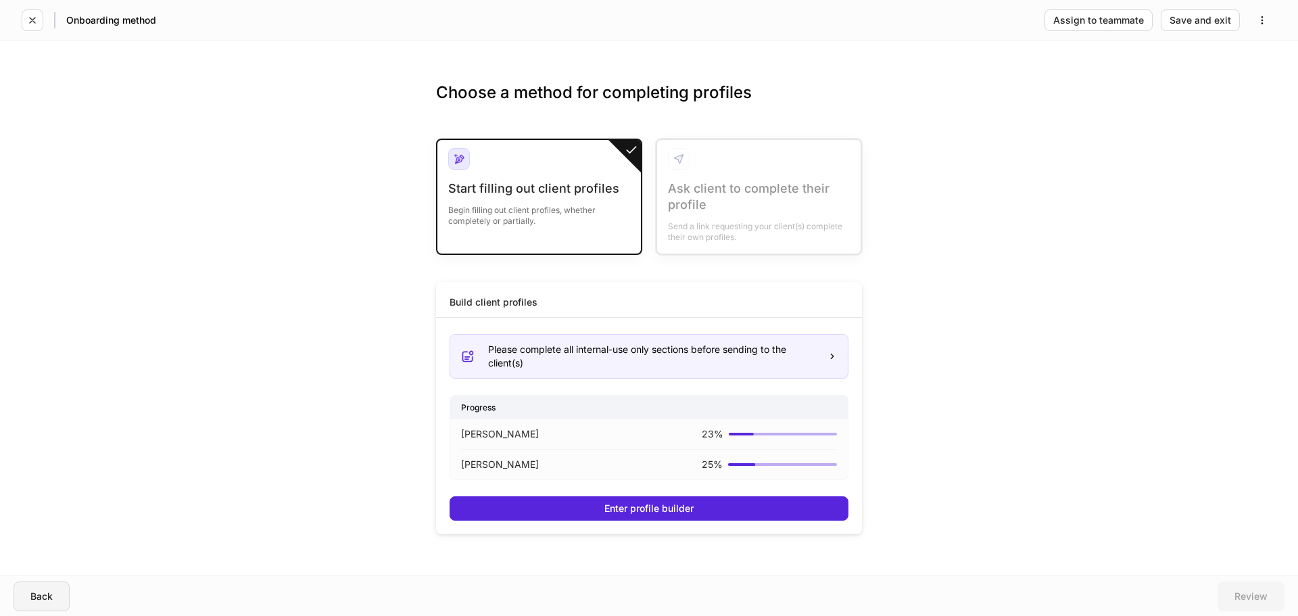 Image resolution: width=1298 pixels, height=616 pixels. I want to click on div: Please complete all internal-use only sections before sending to the client(s), so click(652, 356).